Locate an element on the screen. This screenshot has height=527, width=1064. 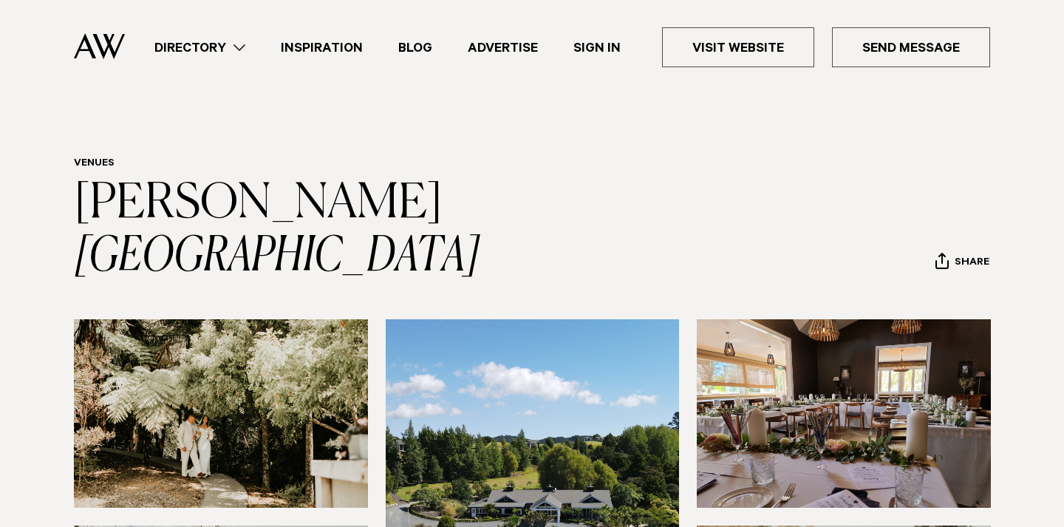
a: Inspiration is located at coordinates (321, 47).